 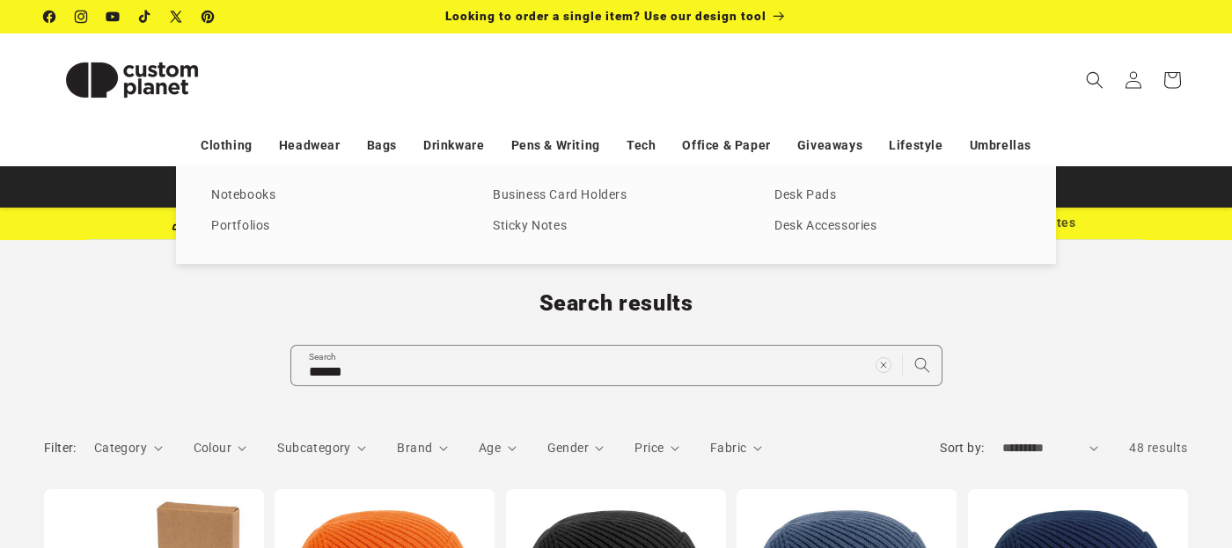 What do you see at coordinates (616, 195) in the screenshot?
I see `a: Business Card Holders` at bounding box center [616, 195].